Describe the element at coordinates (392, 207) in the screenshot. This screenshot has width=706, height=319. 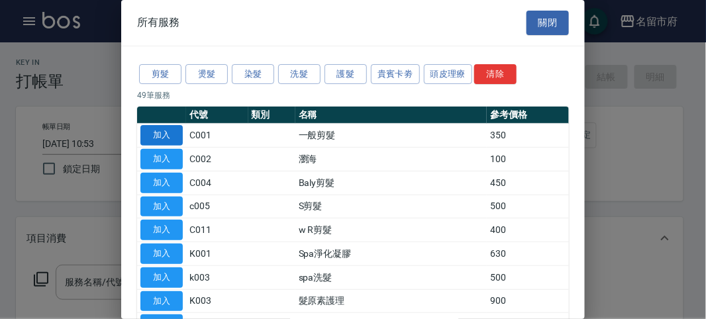
I see `td: S剪髮` at that location.